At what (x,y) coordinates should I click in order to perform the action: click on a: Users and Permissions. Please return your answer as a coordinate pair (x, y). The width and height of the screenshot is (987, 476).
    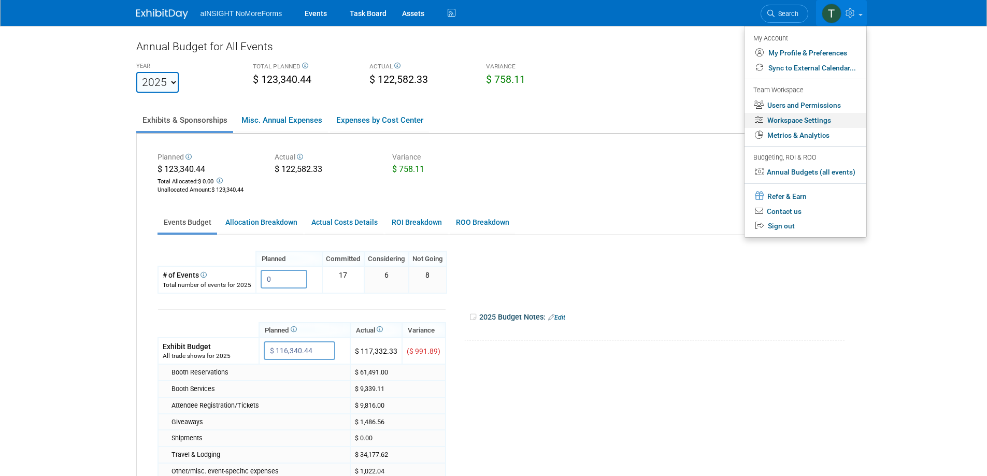
    Looking at the image, I should click on (805, 105).